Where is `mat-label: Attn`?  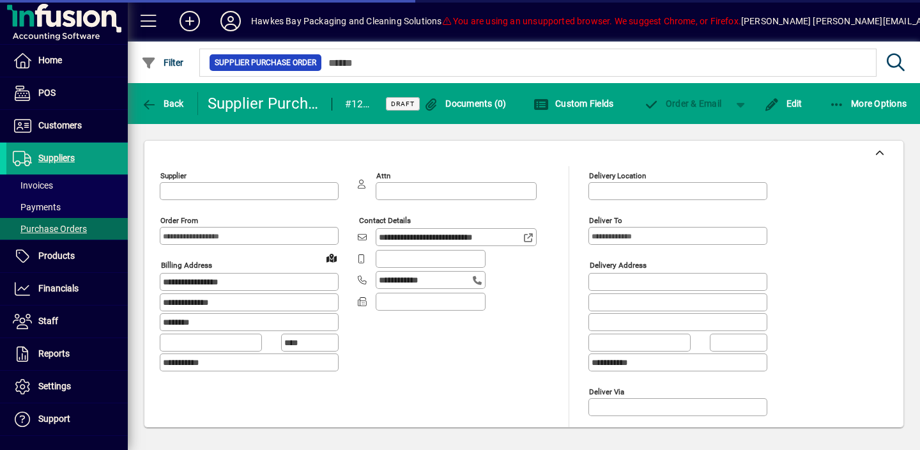 mat-label: Attn is located at coordinates (383, 176).